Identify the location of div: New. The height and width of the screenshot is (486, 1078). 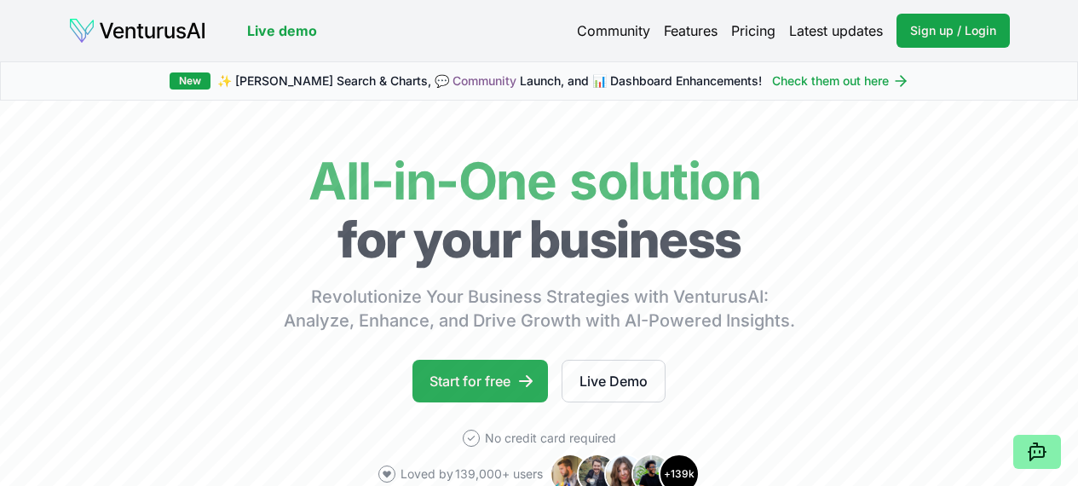
(190, 81).